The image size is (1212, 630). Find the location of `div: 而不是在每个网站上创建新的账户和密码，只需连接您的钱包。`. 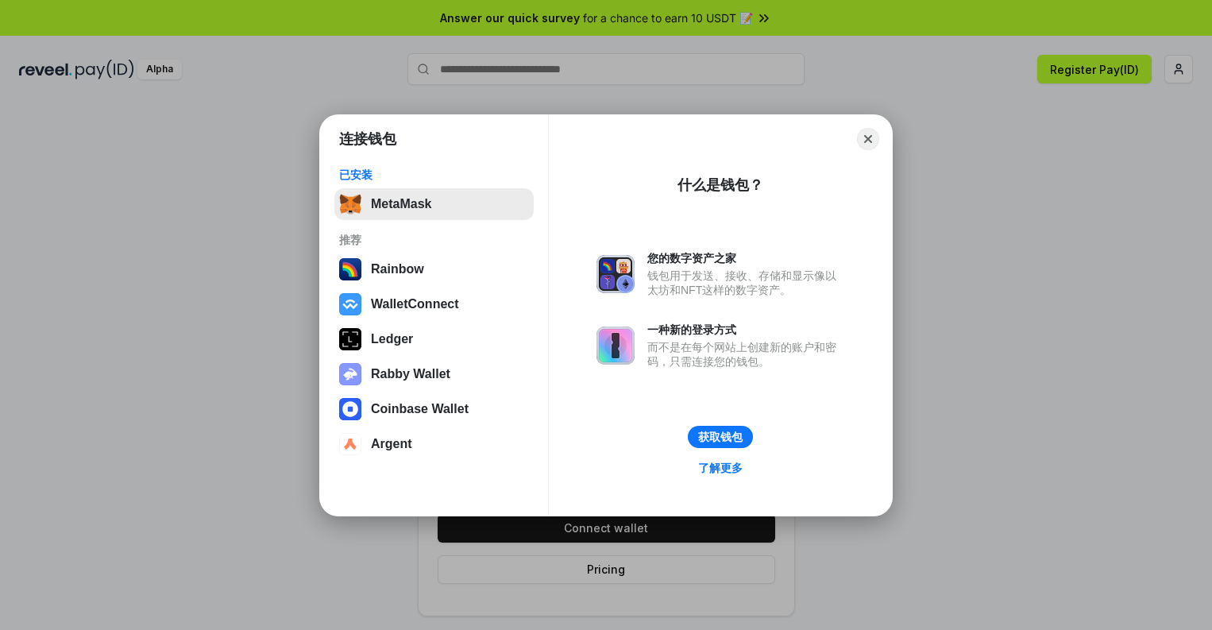

div: 而不是在每个网站上创建新的账户和密码，只需连接您的钱包。 is located at coordinates (746, 354).